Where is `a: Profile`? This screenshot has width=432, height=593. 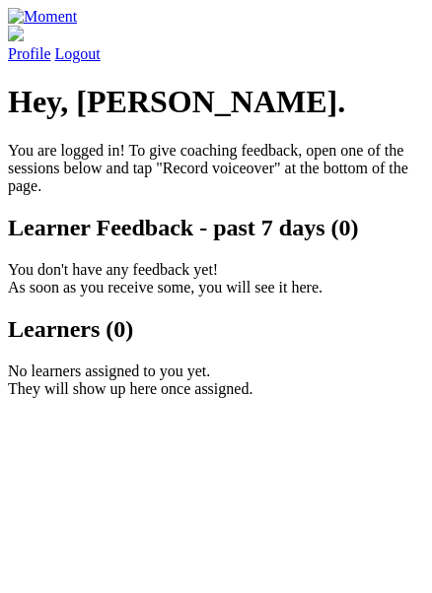 a: Profile is located at coordinates (216, 43).